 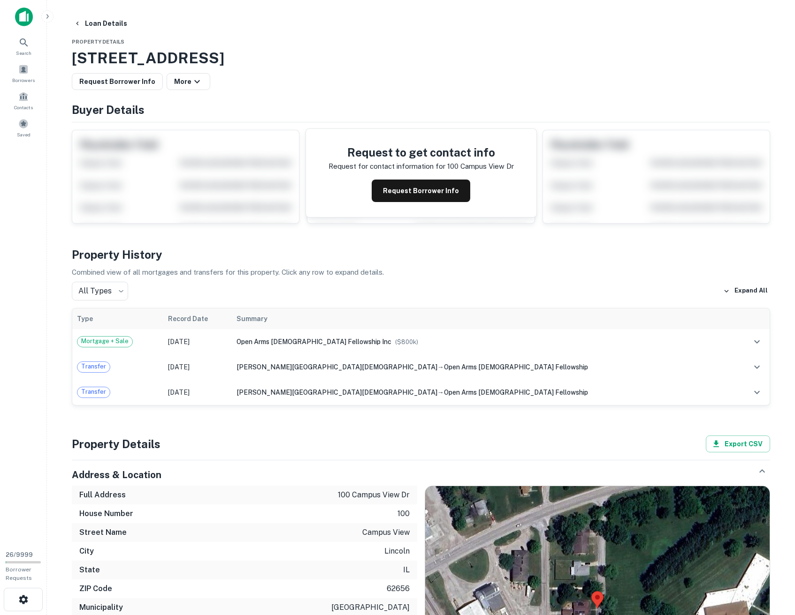 I want to click on th: Summary, so click(x=483, y=319).